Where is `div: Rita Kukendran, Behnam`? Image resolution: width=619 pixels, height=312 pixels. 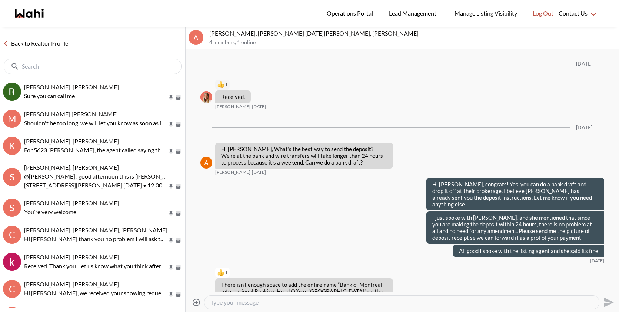 div: Rita Kukendran, Behnam is located at coordinates (12, 91).